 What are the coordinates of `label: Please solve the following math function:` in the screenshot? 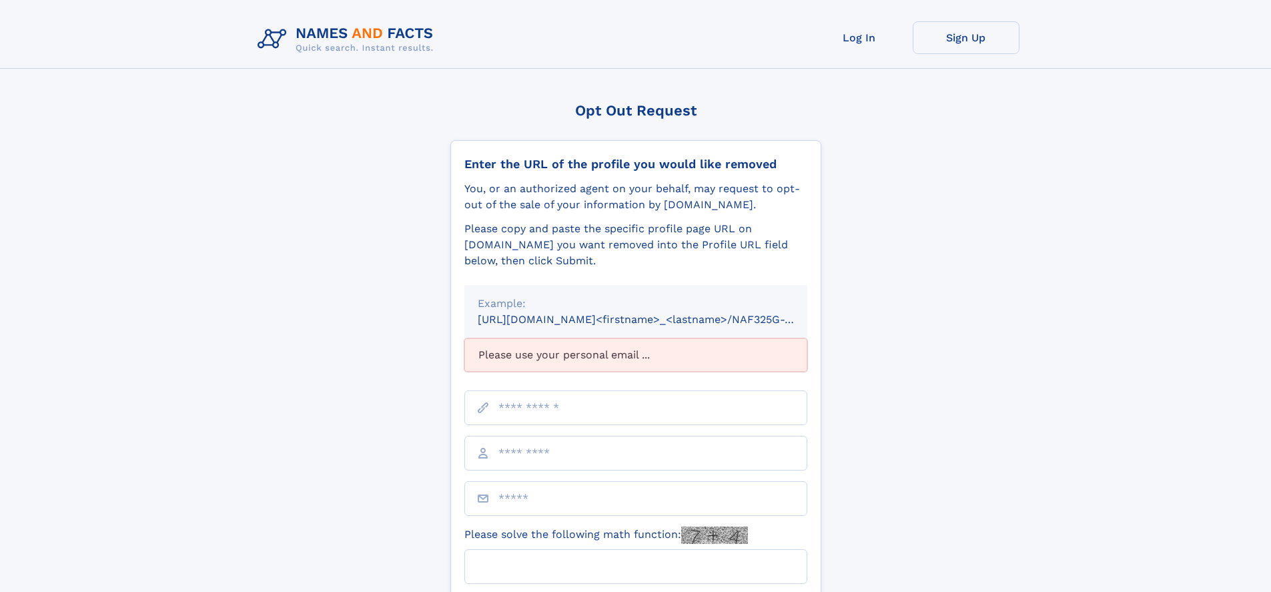 It's located at (606, 535).